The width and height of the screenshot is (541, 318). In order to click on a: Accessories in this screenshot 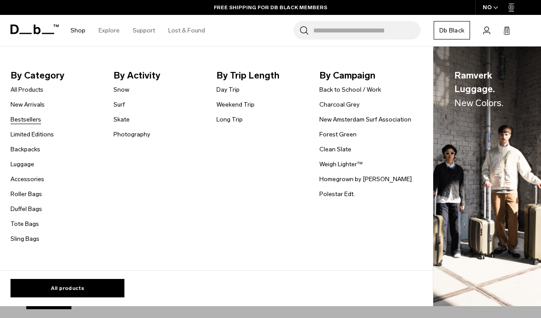, I will do `click(27, 179)`.